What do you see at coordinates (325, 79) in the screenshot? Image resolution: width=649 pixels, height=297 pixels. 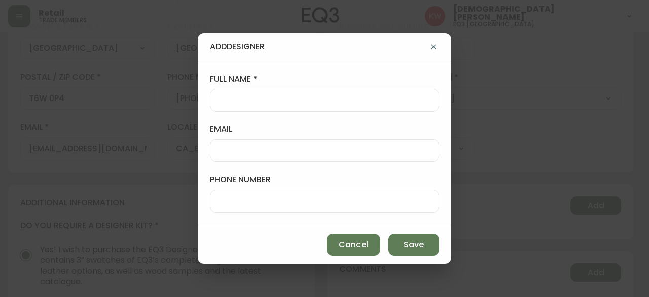 I see `label: full name` at bounding box center [325, 79].